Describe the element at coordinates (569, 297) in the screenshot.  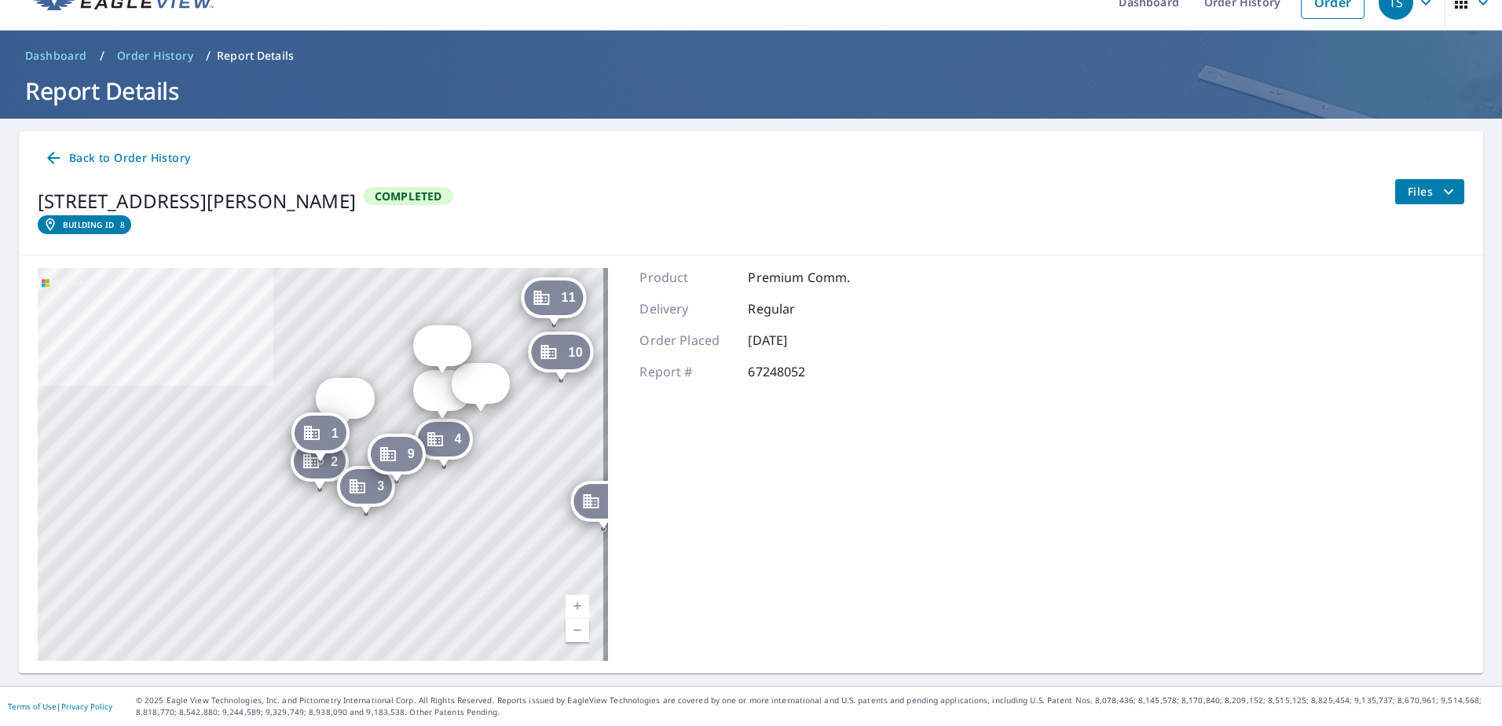
I see `span: 11` at that location.